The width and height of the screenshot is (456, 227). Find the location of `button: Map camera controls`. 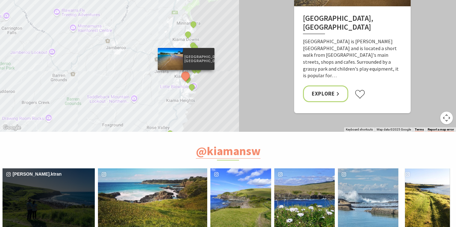

button: Map camera controls is located at coordinates (447, 118).